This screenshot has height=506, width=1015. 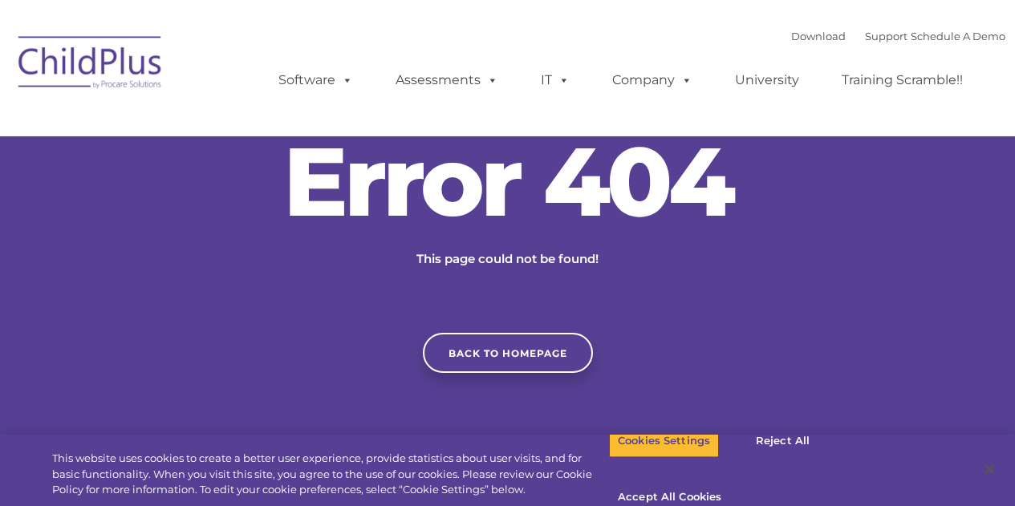 I want to click on a: Support, so click(x=885, y=36).